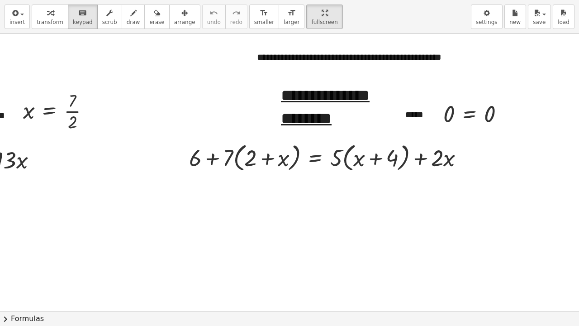 The width and height of the screenshot is (579, 326). Describe the element at coordinates (83, 17) in the screenshot. I see `button: keyboardkeypad` at that location.